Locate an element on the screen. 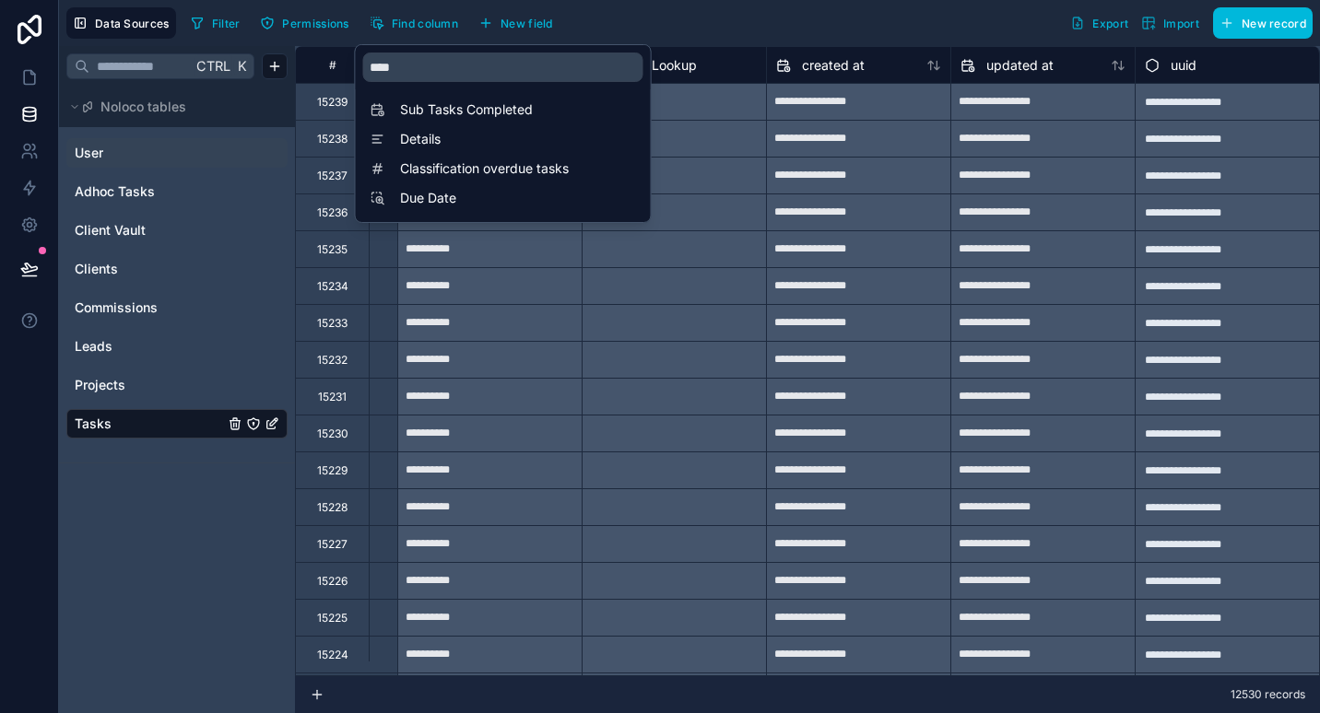 The height and width of the screenshot is (713, 1320). span: created at is located at coordinates (833, 65).